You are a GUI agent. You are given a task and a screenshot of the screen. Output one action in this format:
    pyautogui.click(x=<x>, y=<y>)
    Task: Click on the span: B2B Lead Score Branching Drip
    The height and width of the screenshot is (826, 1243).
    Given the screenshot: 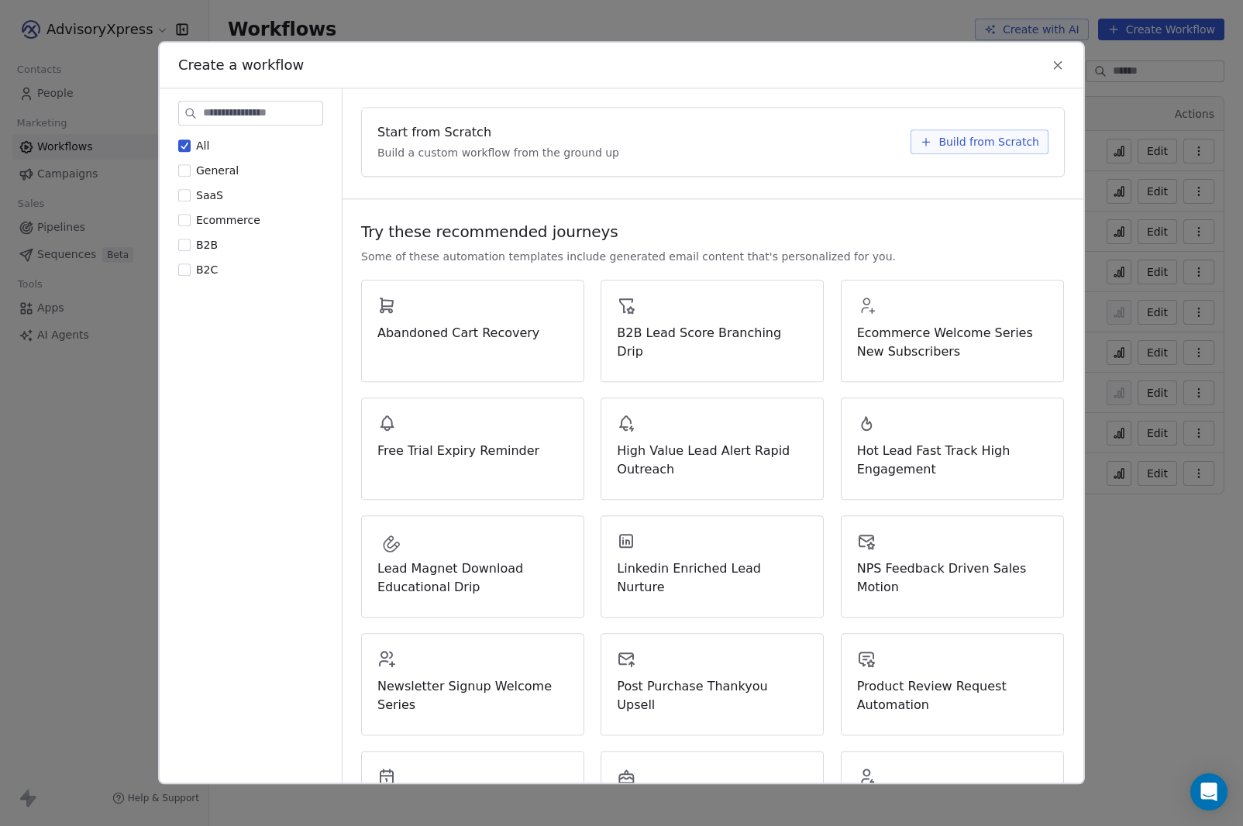 What is the action you would take?
    pyautogui.click(x=712, y=343)
    